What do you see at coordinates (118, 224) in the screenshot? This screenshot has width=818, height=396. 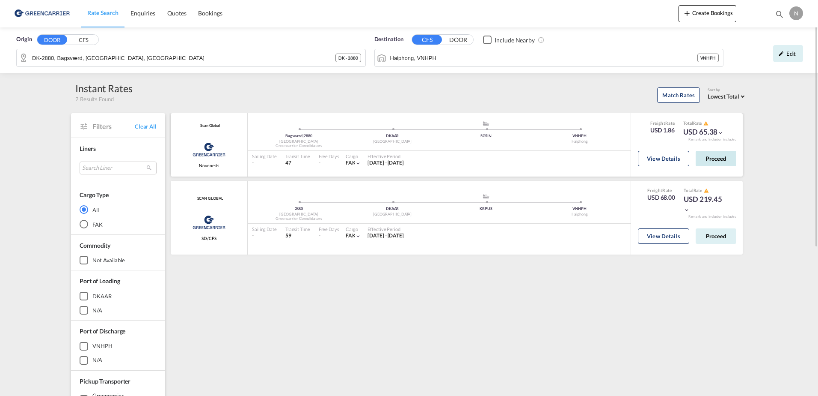 I see `md-radio-button: FAK` at bounding box center [118, 224].